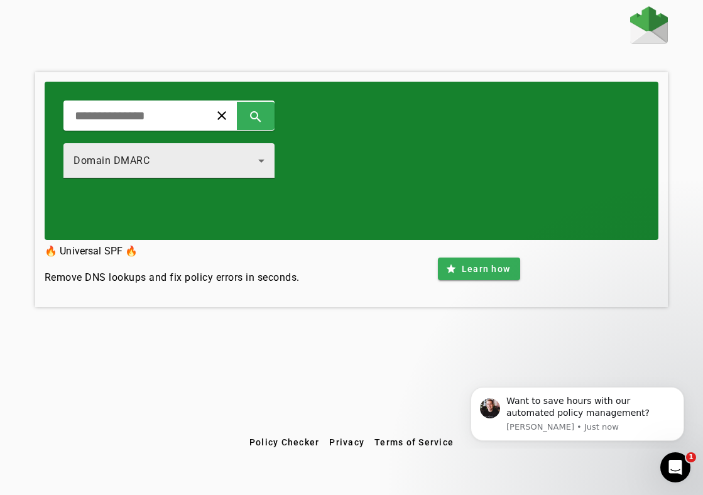  I want to click on button: Privacy, so click(347, 442).